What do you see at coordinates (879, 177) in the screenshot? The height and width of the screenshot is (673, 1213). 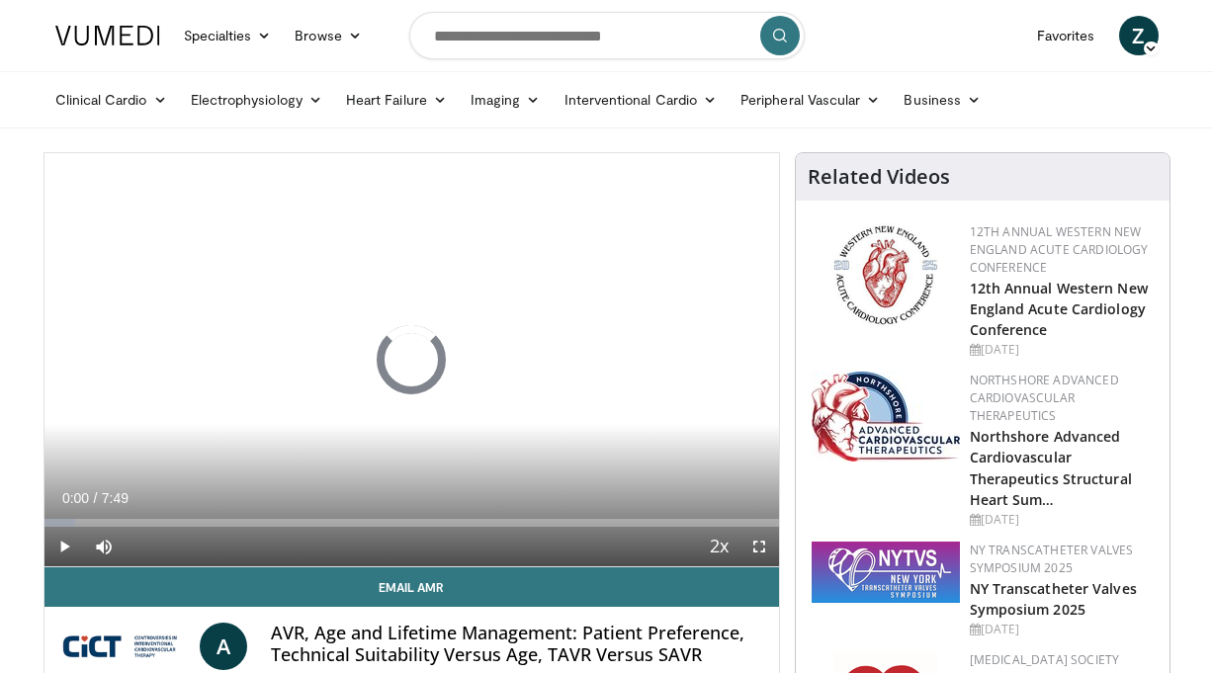 I see `h4: Related Videos` at bounding box center [879, 177].